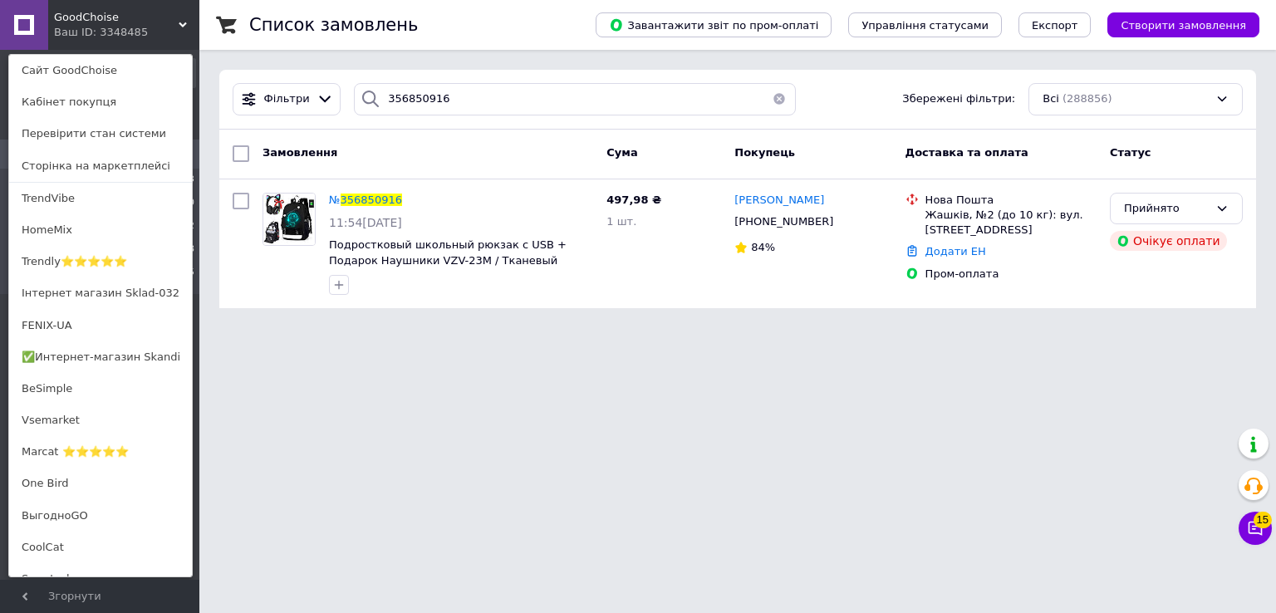  Describe the element at coordinates (101, 326) in the screenshot. I see `a: FENIX-UA` at that location.